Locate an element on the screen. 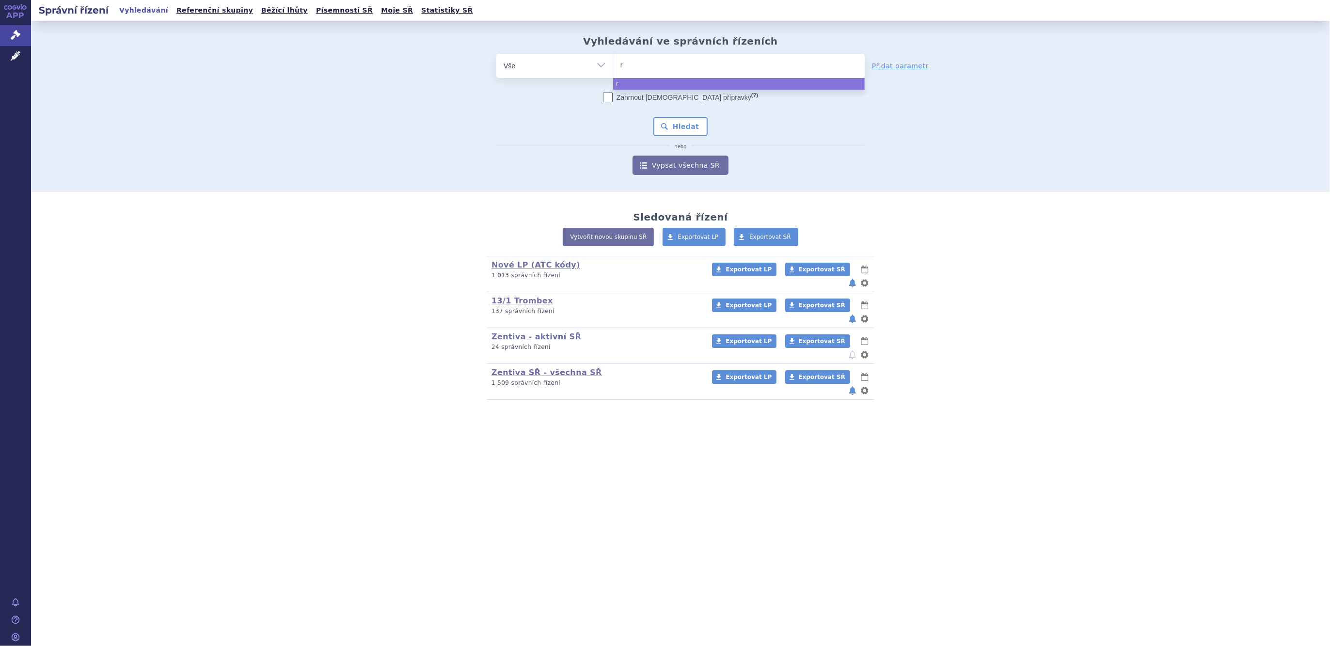  a: Nové LP (ATC kódy) is located at coordinates (535, 265).